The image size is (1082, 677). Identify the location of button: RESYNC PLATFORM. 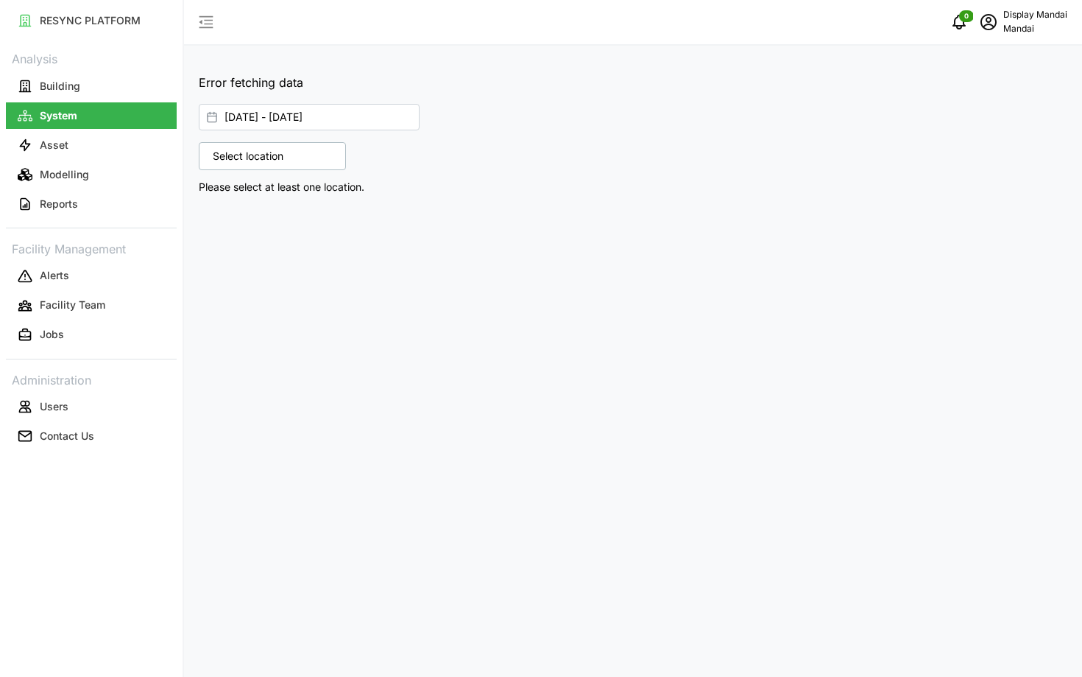
(91, 21).